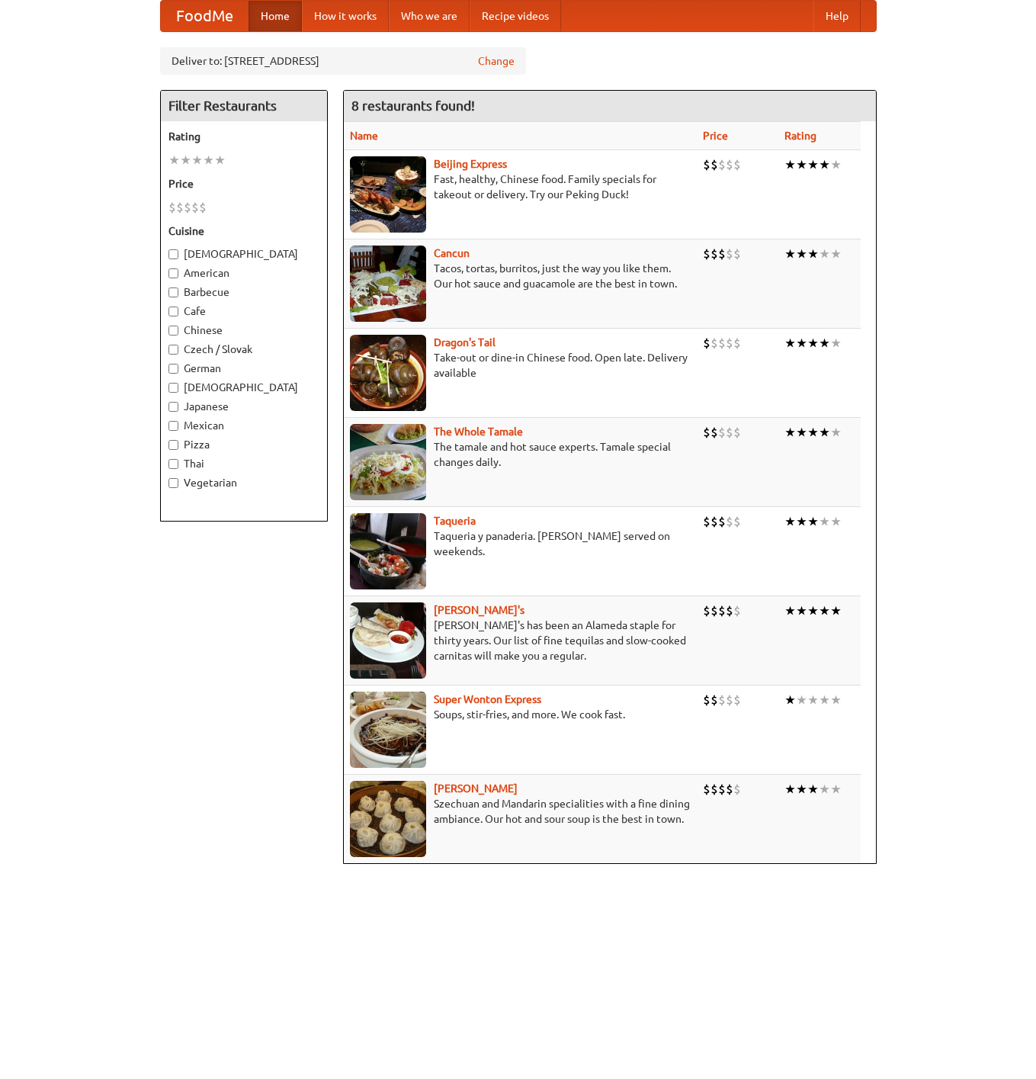 This screenshot has height=1079, width=1036. I want to click on a: The Whole Tamale, so click(478, 432).